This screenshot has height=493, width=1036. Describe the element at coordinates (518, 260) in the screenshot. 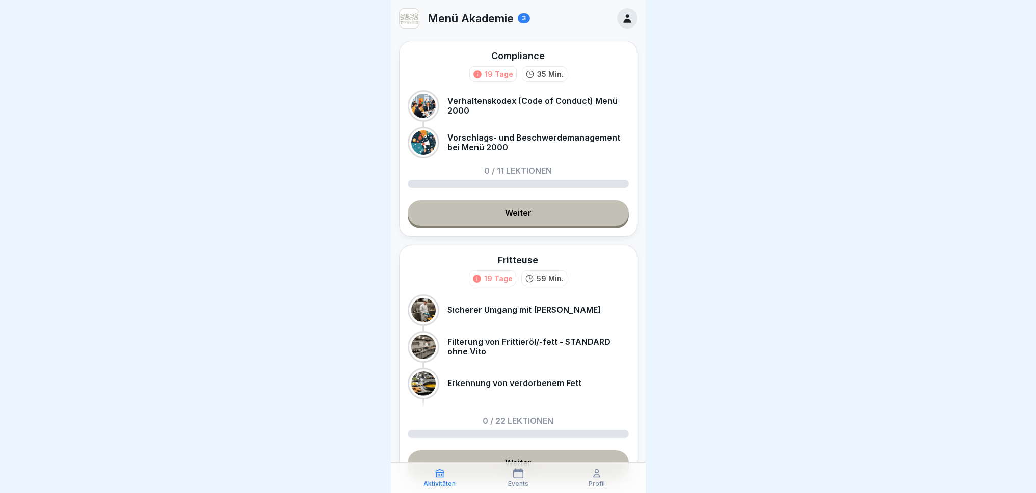

I see `div: Fritteuse` at that location.